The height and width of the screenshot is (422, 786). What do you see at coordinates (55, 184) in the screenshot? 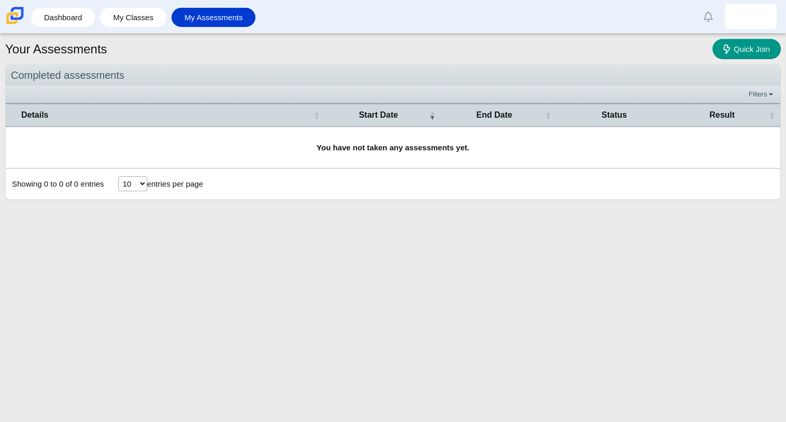
I see `div: Showing 0 to 0 of 0 entries` at bounding box center [55, 184].